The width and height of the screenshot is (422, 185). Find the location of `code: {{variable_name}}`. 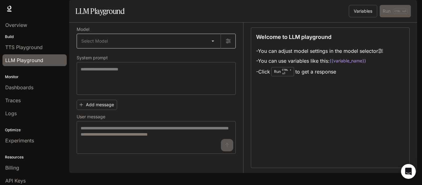

code: {{variable_name}} is located at coordinates (348, 61).